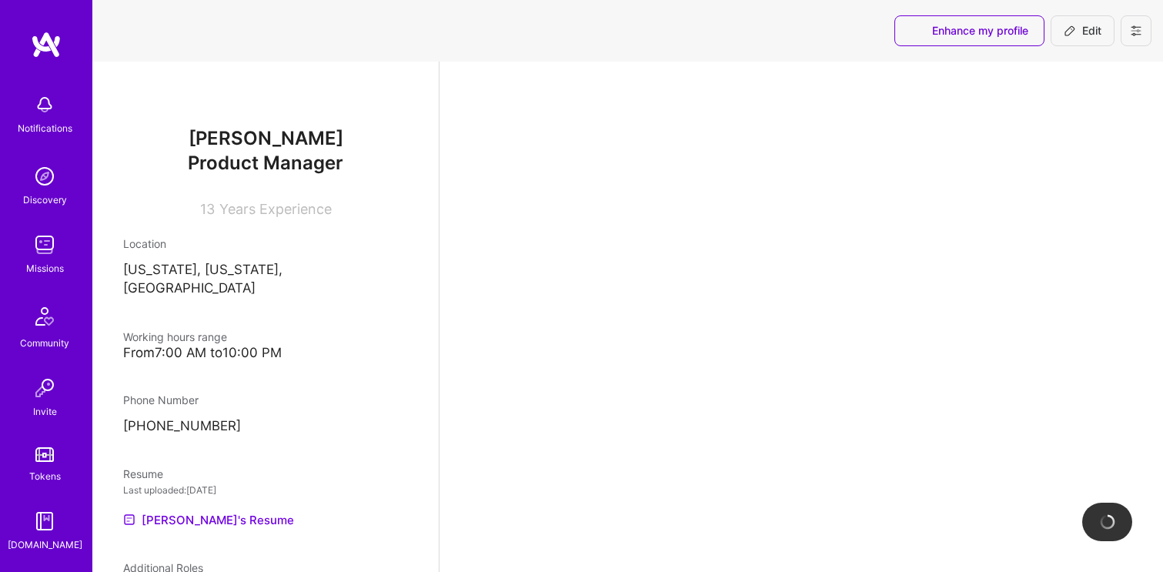  Describe the element at coordinates (45, 475) in the screenshot. I see `div: Tokens` at that location.